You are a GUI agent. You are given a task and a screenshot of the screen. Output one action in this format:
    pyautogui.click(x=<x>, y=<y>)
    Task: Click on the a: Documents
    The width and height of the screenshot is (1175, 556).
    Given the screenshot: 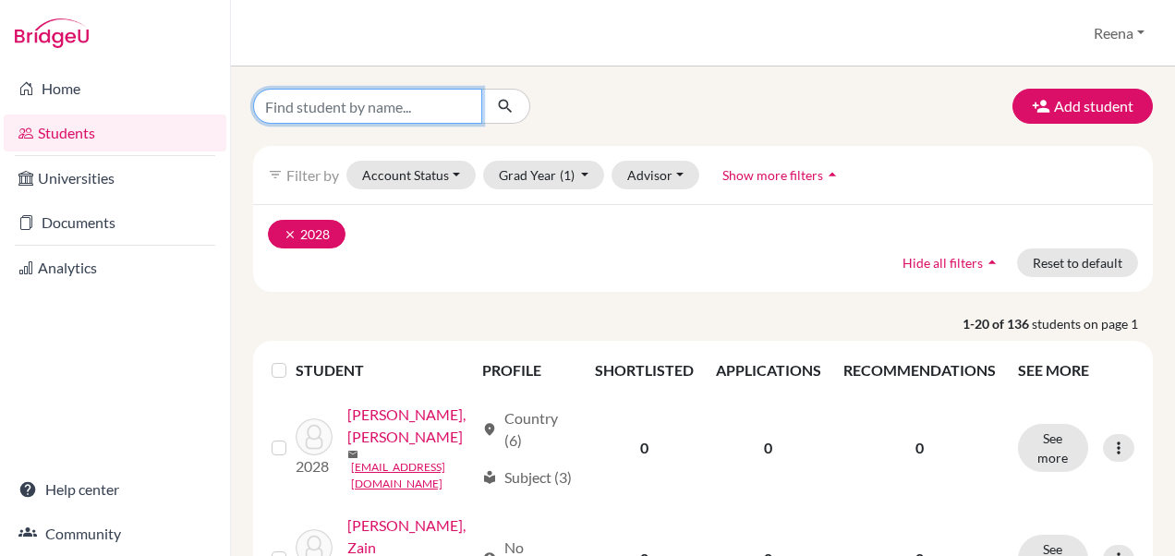 What is the action you would take?
    pyautogui.click(x=115, y=223)
    